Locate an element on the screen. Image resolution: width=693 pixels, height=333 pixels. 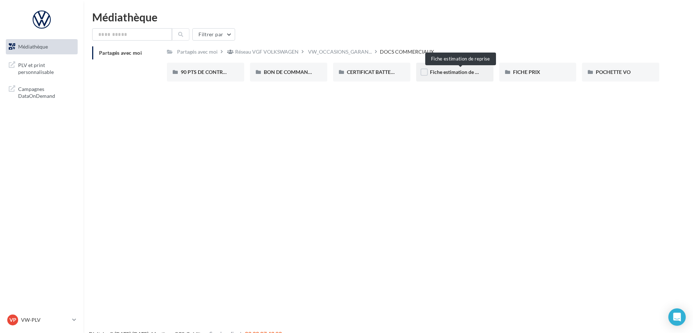
div: Médiathèque is located at coordinates (388, 17).